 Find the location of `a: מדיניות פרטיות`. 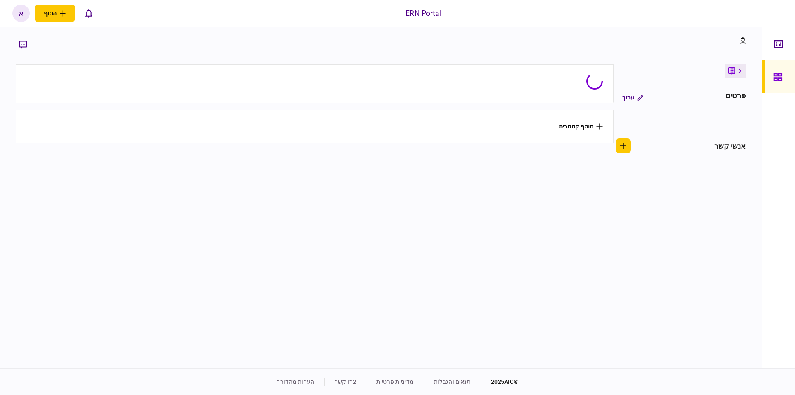

a: מדיניות פרטיות is located at coordinates (395, 381).